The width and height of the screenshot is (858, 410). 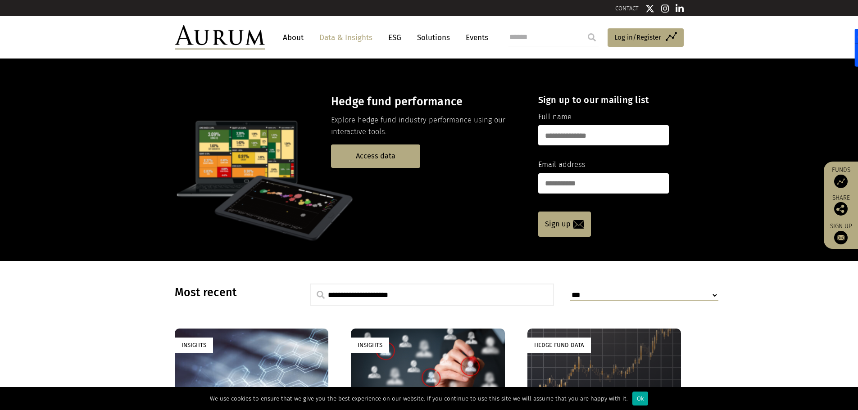 I want to click on p: Explore hedge fund industry performance using our interactive tools., so click(x=427, y=126).